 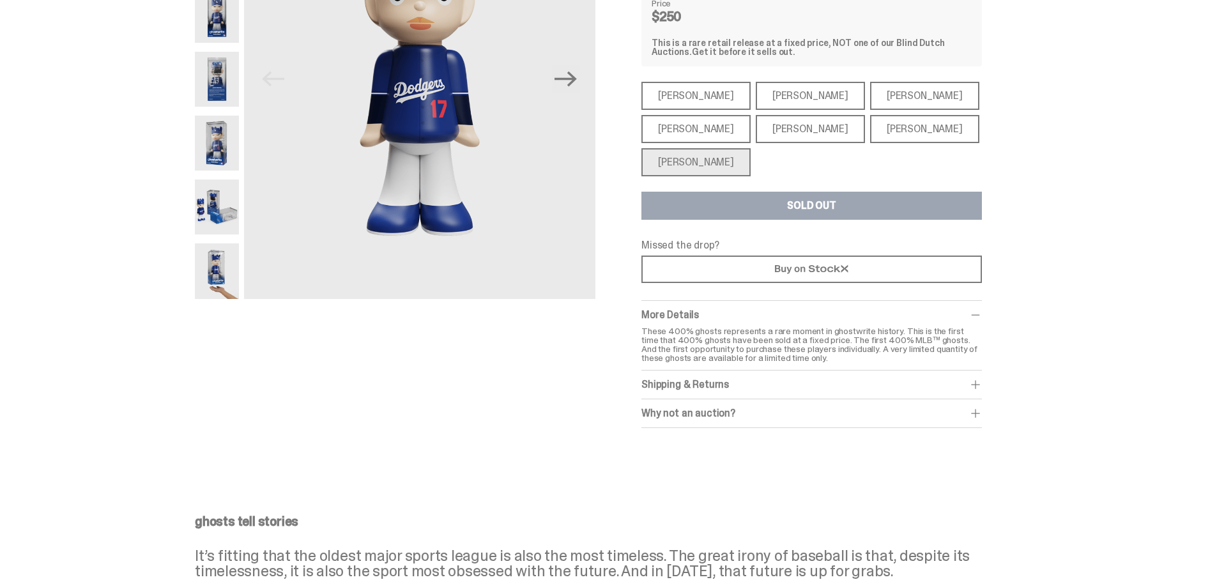 What do you see at coordinates (217, 143) in the screenshot?
I see `img: 05-ghostwrite-mlb-game-face-hero-ohtani-03.png` at bounding box center [217, 143].